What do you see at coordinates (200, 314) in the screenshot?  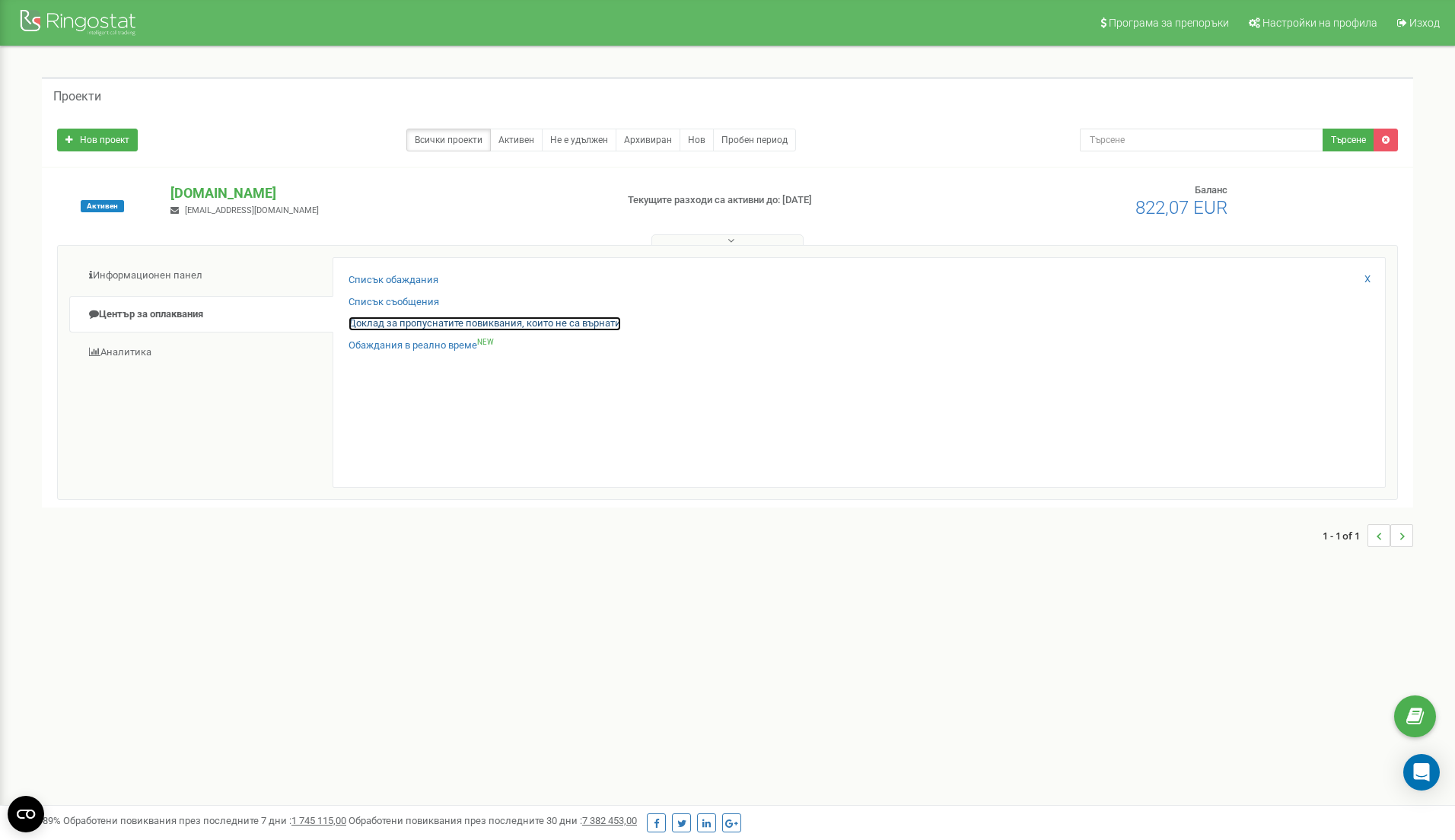 I see `a: Център за оплаквания` at bounding box center [200, 314].